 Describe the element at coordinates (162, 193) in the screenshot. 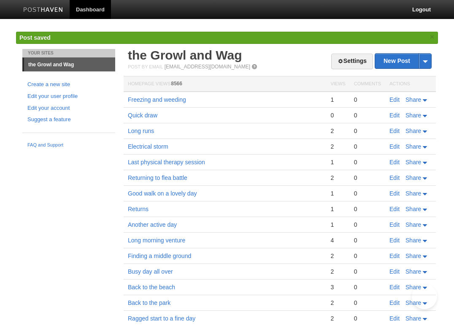

I see `a: Good walk on a lovely day` at that location.